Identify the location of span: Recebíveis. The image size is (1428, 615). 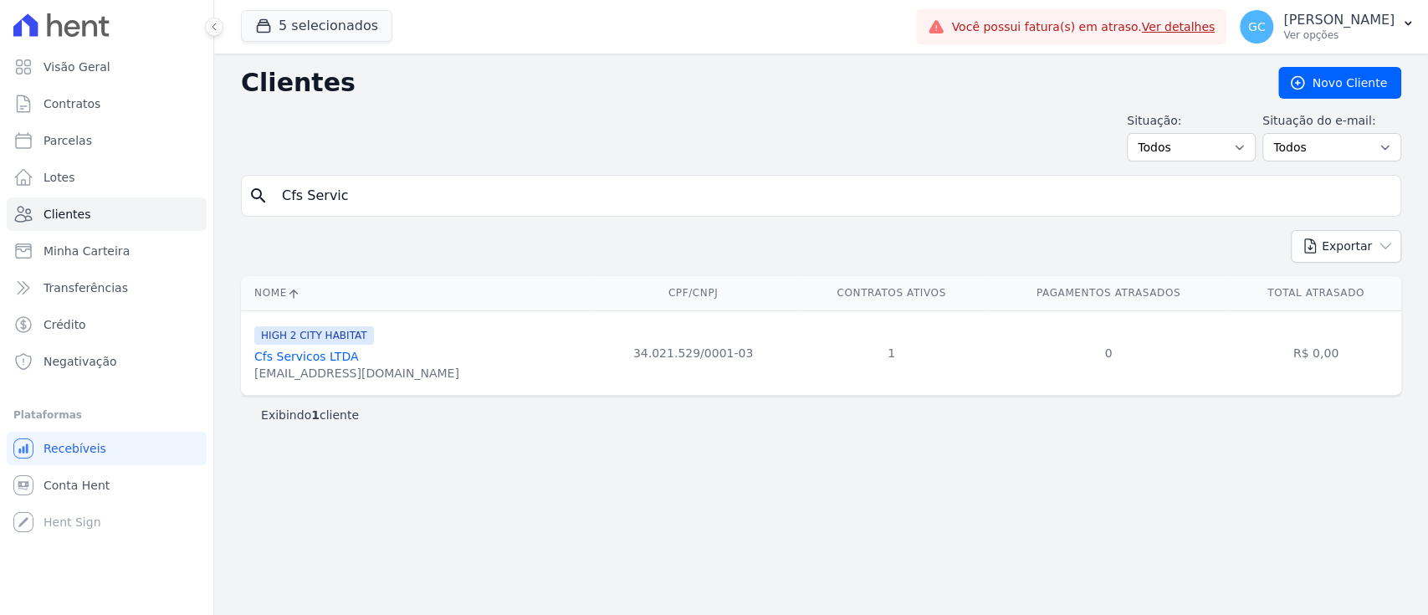
(74, 448).